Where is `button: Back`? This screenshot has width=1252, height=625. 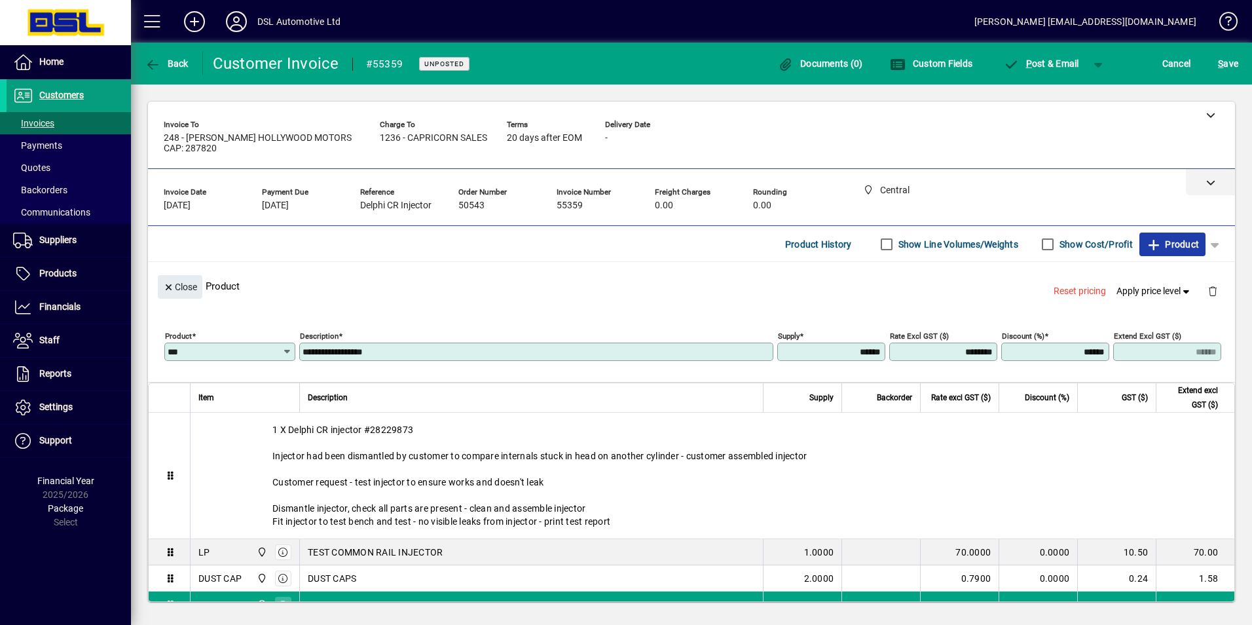 button: Back is located at coordinates (166, 64).